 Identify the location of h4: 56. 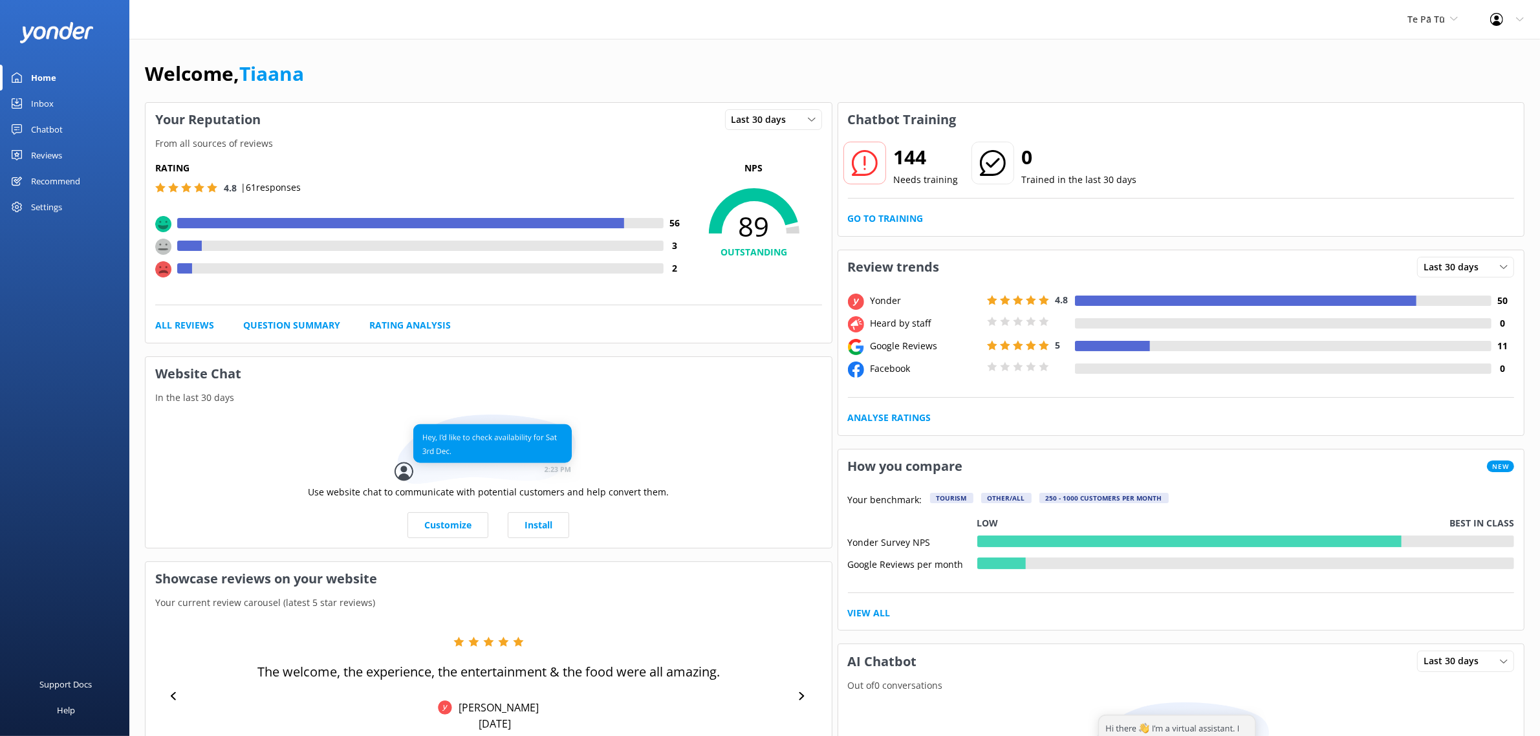
(675, 223).